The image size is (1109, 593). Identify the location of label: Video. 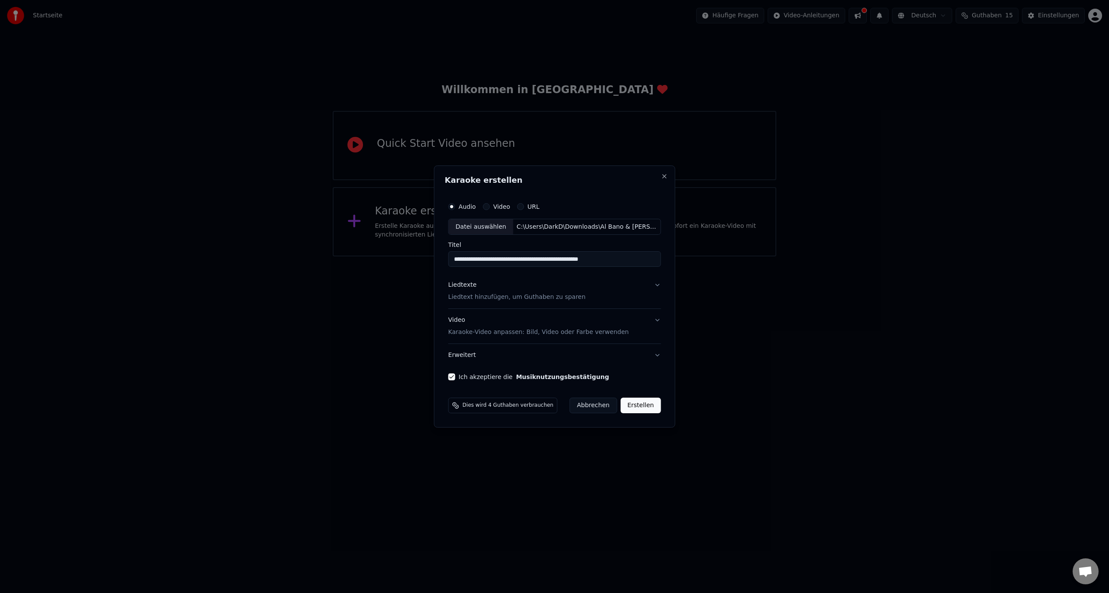
(501, 207).